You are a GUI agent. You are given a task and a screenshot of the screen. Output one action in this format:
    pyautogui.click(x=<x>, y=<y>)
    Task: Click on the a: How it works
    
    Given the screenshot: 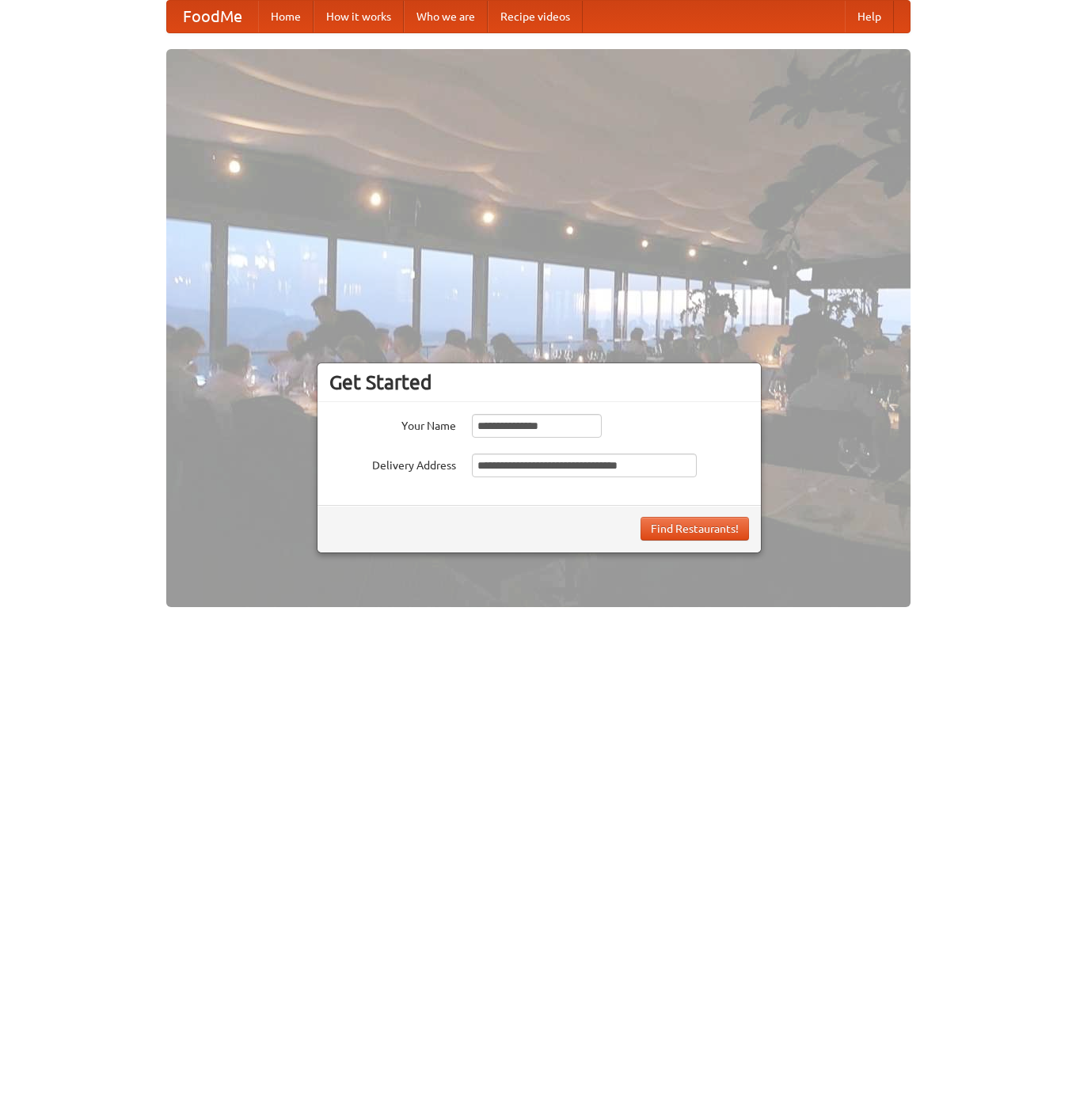 What is the action you would take?
    pyautogui.click(x=358, y=17)
    